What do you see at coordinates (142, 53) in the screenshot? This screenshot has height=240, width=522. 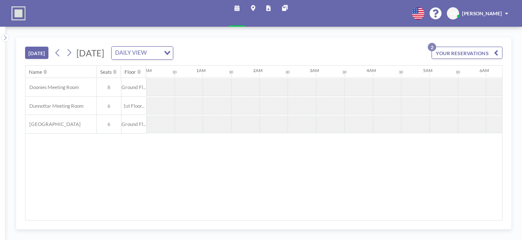 I see `div: Search for option` at bounding box center [142, 53].